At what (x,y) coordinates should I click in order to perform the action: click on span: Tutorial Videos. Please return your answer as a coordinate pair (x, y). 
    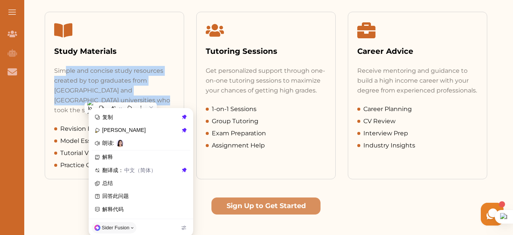
    Looking at the image, I should click on (83, 153).